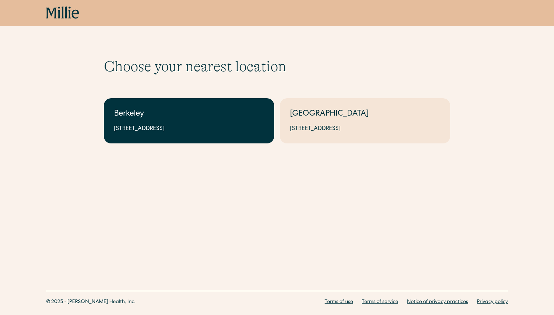 The width and height of the screenshot is (554, 315). Describe the element at coordinates (492, 302) in the screenshot. I see `a: Privacy policy` at that location.